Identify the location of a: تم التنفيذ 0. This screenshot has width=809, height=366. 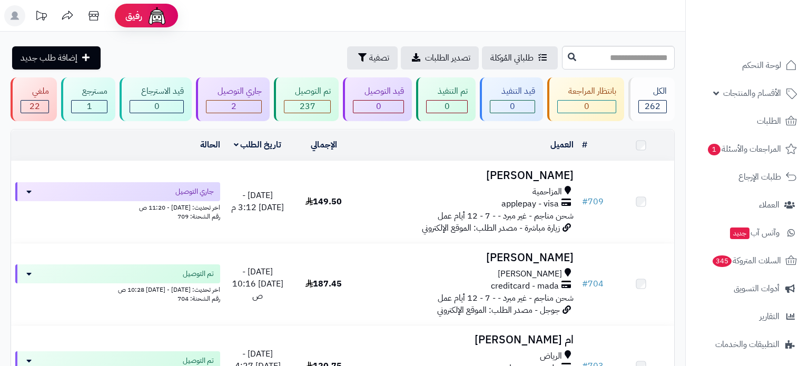
(445, 99).